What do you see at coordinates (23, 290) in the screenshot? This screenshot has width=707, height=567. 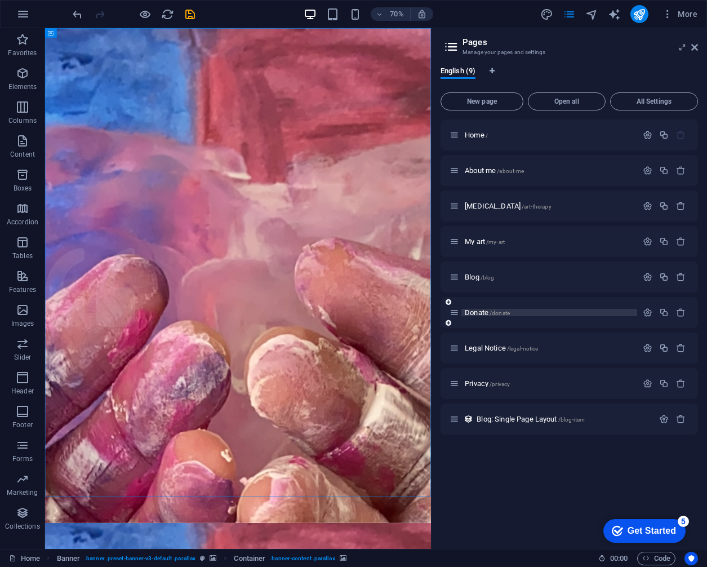 I see `p: Features` at bounding box center [23, 290].